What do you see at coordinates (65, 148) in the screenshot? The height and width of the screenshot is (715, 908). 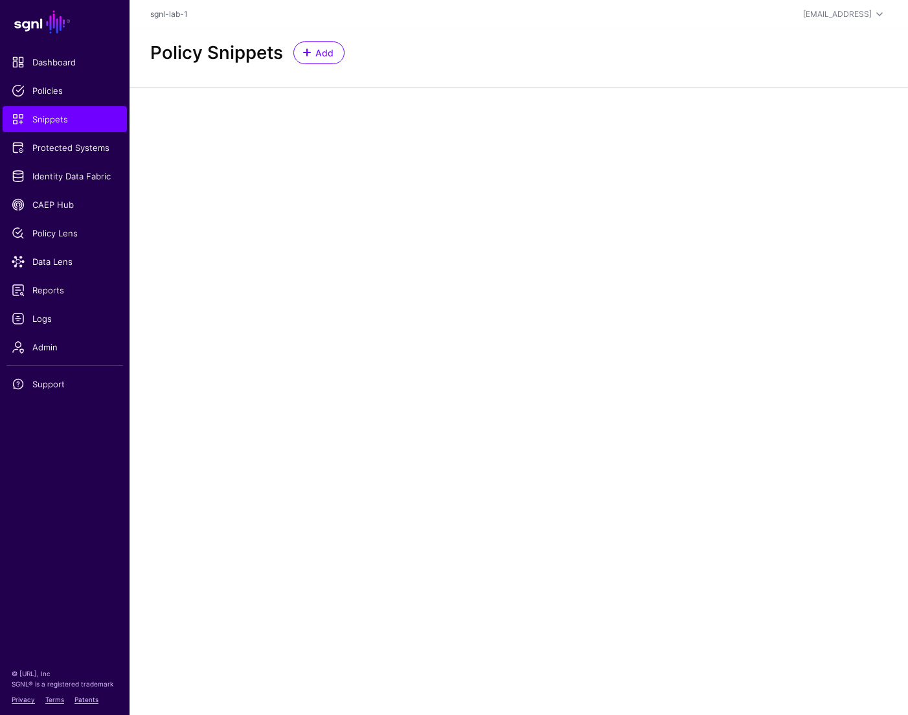 I see `span: Protected Systems` at bounding box center [65, 148].